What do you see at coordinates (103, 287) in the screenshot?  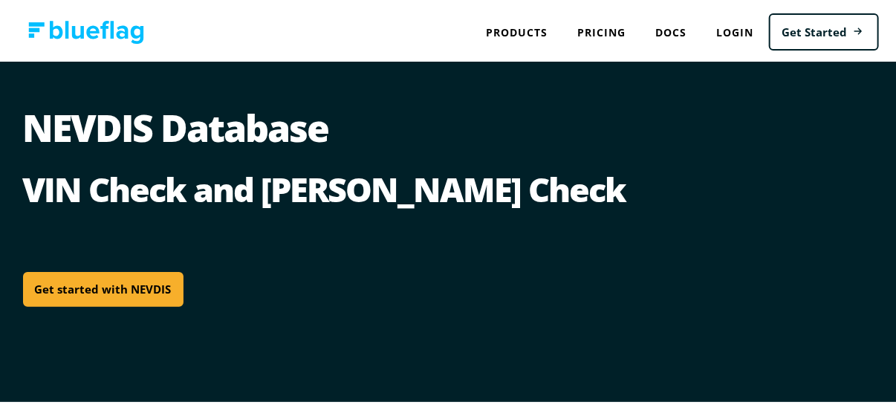 I see `a: Get started with NEVDIS` at bounding box center [103, 287].